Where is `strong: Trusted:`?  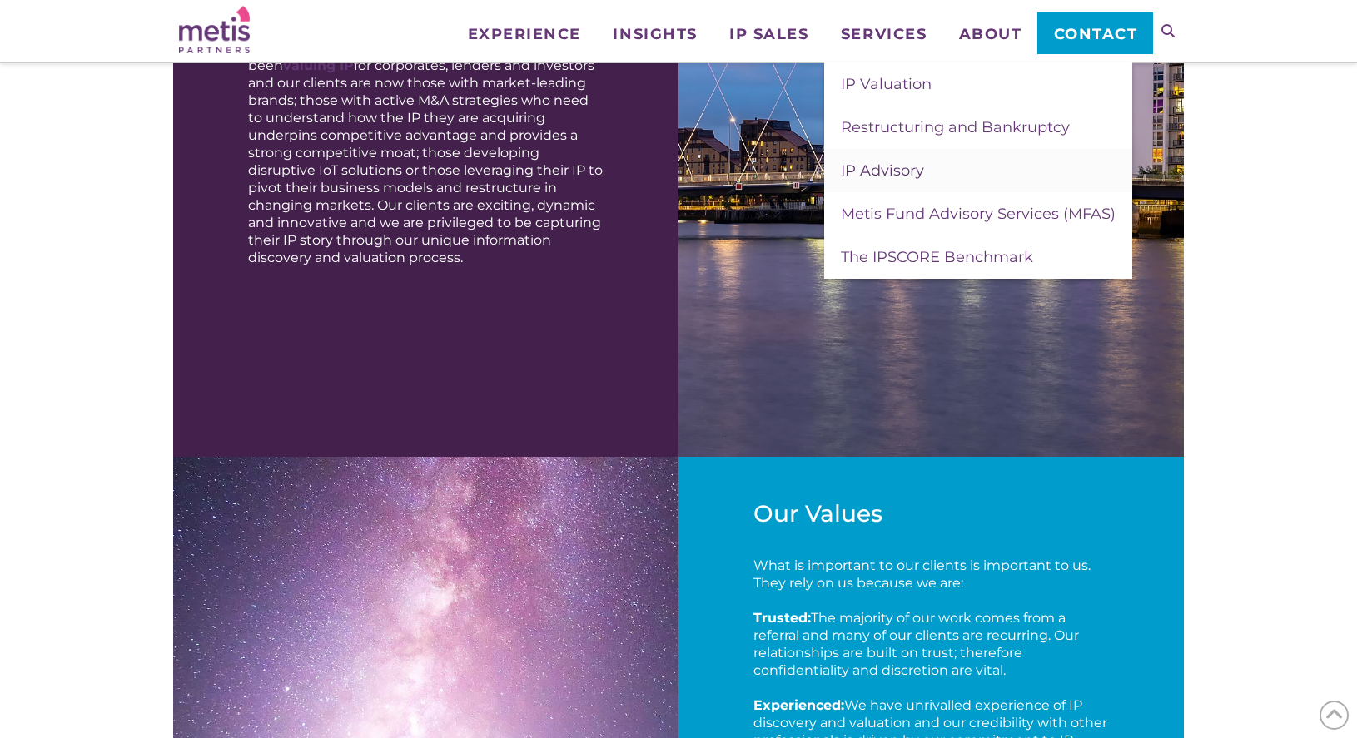 strong: Trusted: is located at coordinates (782, 618).